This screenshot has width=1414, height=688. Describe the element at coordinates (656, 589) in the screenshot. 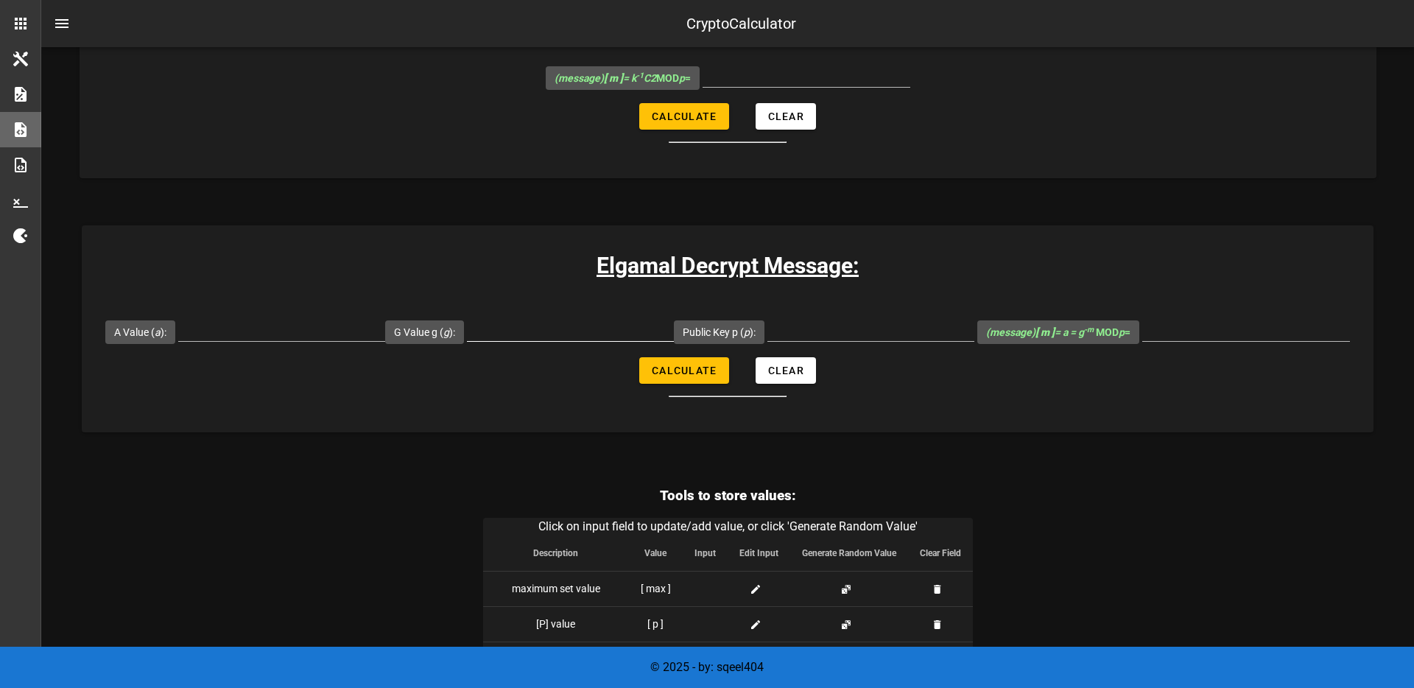

I see `td: [ max ]` at that location.